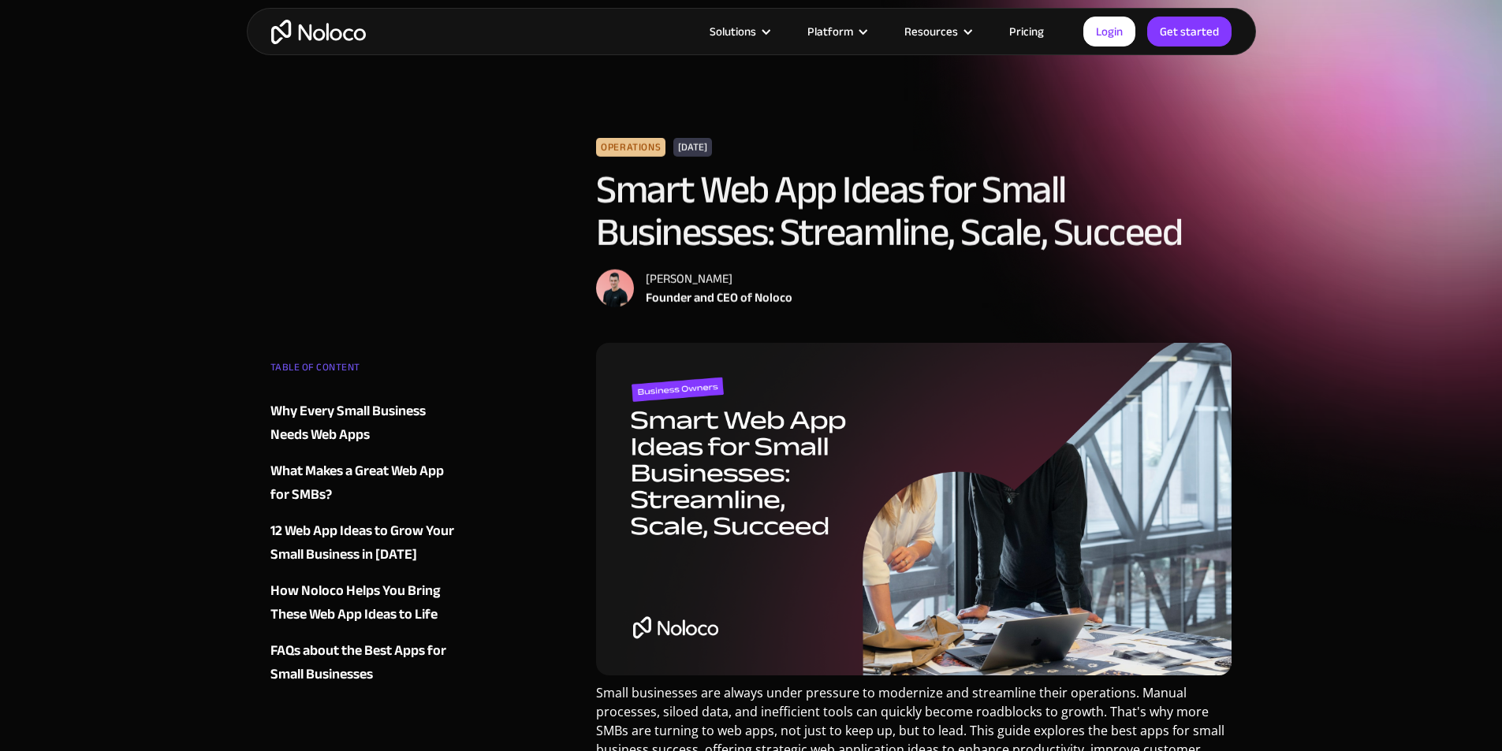 This screenshot has height=751, width=1502. Describe the element at coordinates (366, 663) in the screenshot. I see `a: FAQs about the Best Apps for Small Businesses` at that location.